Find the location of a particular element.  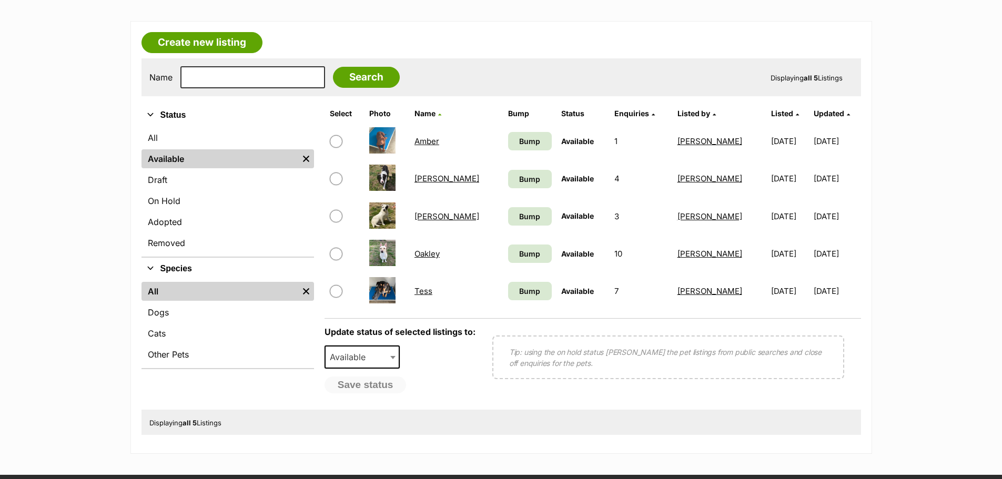

th: Photo is located at coordinates (387, 114).